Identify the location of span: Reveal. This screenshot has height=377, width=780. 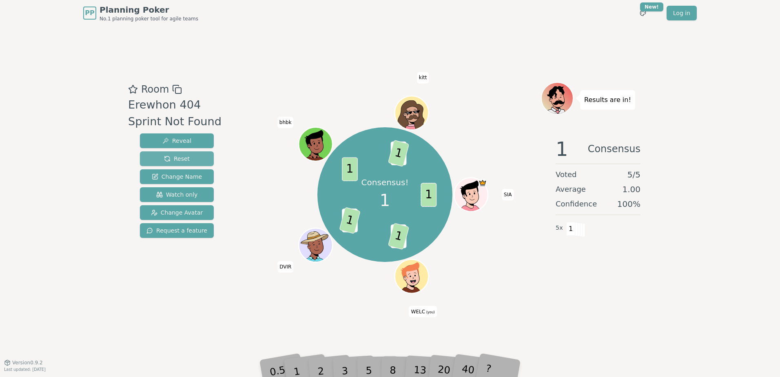
(177, 141).